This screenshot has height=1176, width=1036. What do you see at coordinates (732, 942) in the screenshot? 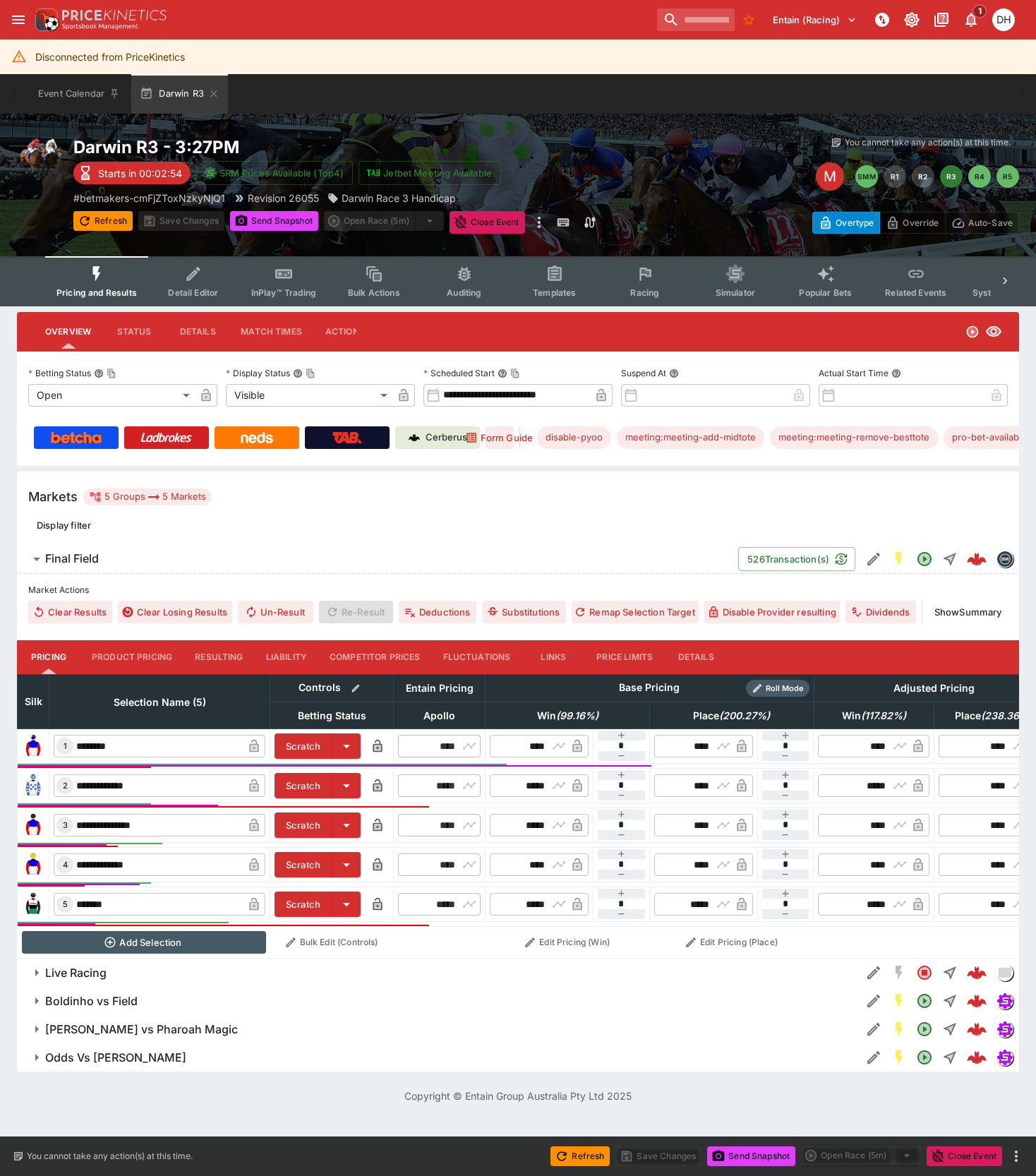
I see `button: Edit Pricing (Place)` at bounding box center [732, 942].